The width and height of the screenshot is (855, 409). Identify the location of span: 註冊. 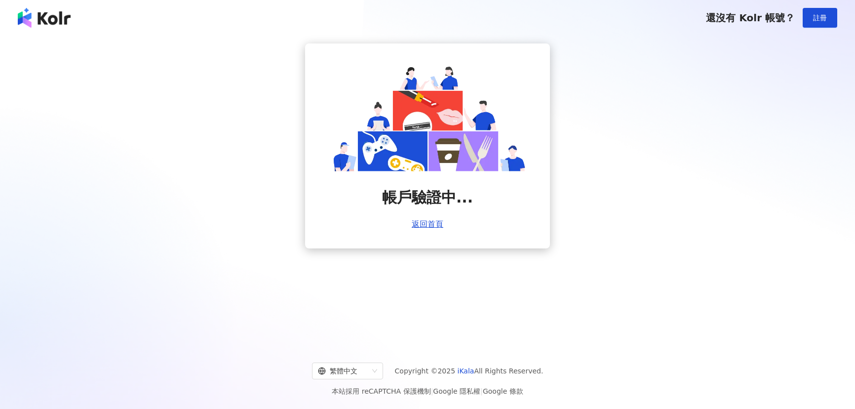
(820, 18).